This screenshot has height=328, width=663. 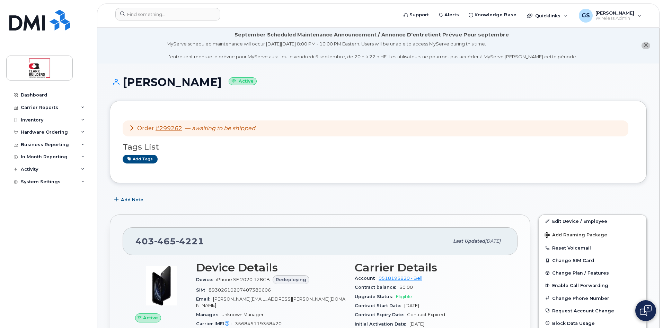 What do you see at coordinates (381, 314) in the screenshot?
I see `span: Contract Expiry Date` at bounding box center [381, 314].